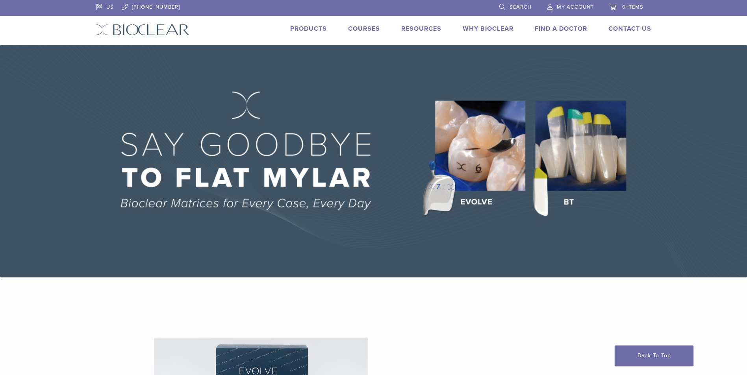 The height and width of the screenshot is (375, 747). Describe the element at coordinates (364, 29) in the screenshot. I see `a: Courses` at that location.